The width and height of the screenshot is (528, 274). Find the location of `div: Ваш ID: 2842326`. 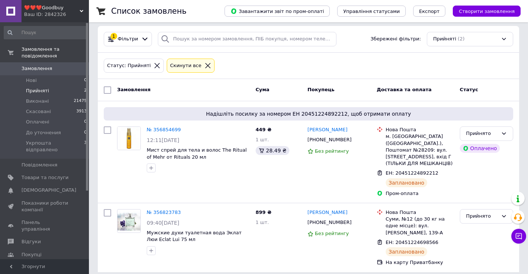

div: Ваш ID: 2842326 is located at coordinates (56, 14).